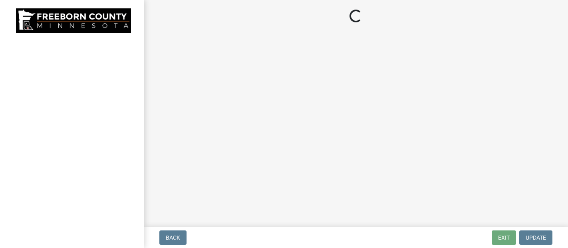 Image resolution: width=568 pixels, height=248 pixels. Describe the element at coordinates (504, 238) in the screenshot. I see `button: Exit` at that location.